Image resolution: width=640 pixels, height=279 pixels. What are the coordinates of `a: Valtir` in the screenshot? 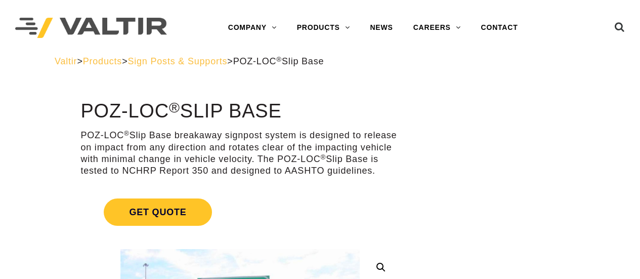 It's located at (66, 61).